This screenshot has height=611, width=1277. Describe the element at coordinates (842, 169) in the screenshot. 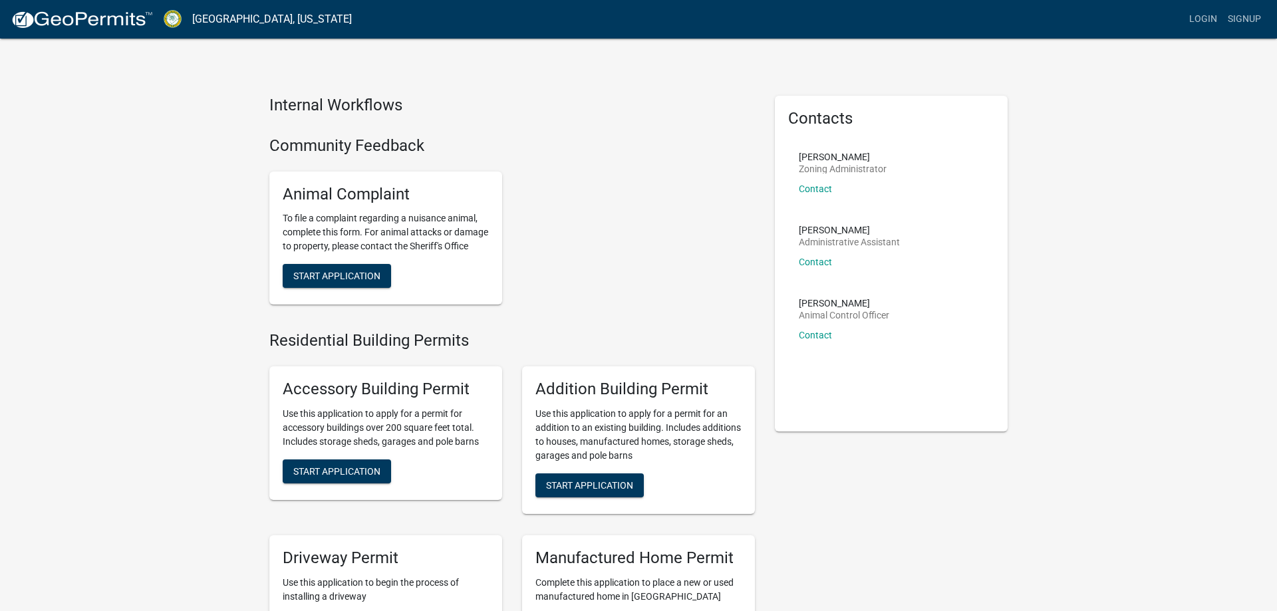

I see `p: Zoning Administrator` at that location.